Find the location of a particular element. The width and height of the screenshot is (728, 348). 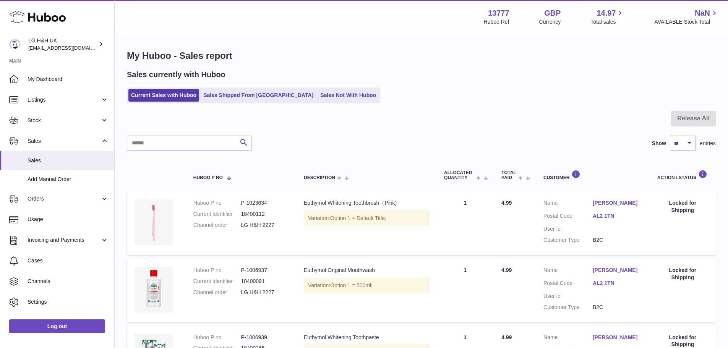

div: LG H&H UK is located at coordinates (63, 44).